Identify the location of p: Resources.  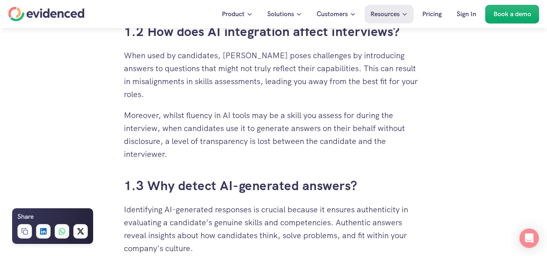
(385, 14).